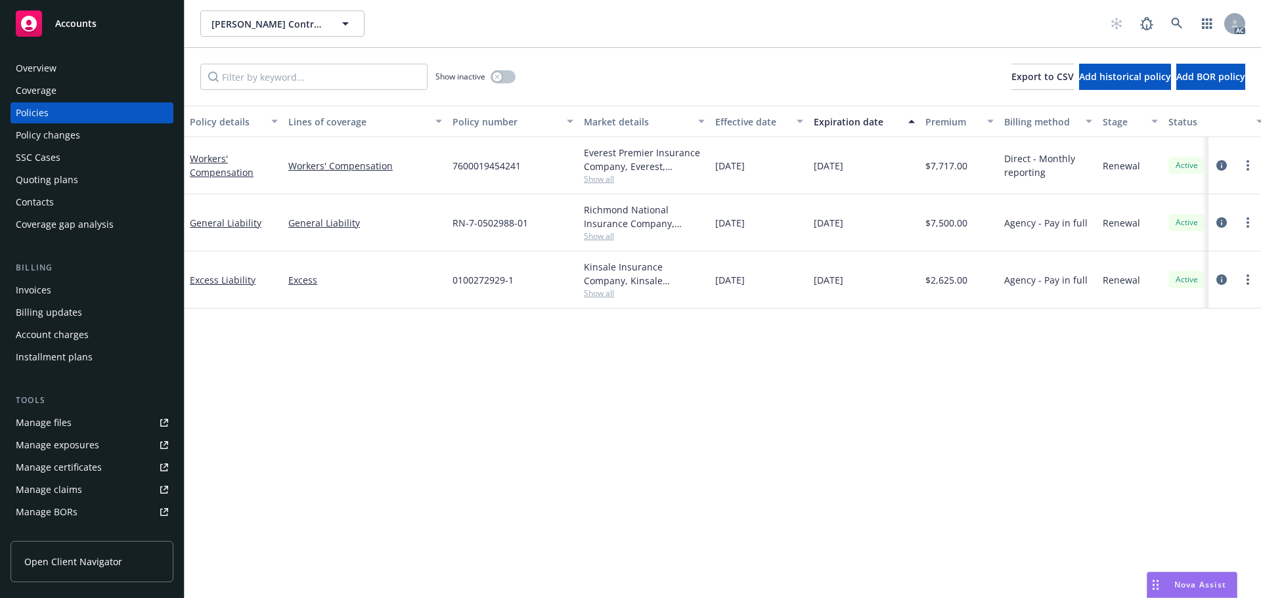 The height and width of the screenshot is (598, 1261). I want to click on span: $7,500.00, so click(946, 223).